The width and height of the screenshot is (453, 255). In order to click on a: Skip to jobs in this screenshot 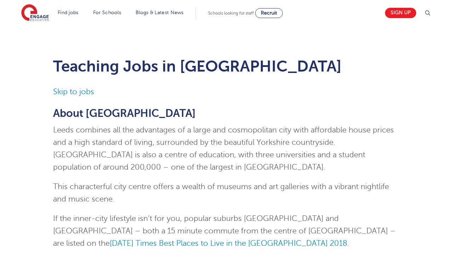, I will do `click(74, 92)`.